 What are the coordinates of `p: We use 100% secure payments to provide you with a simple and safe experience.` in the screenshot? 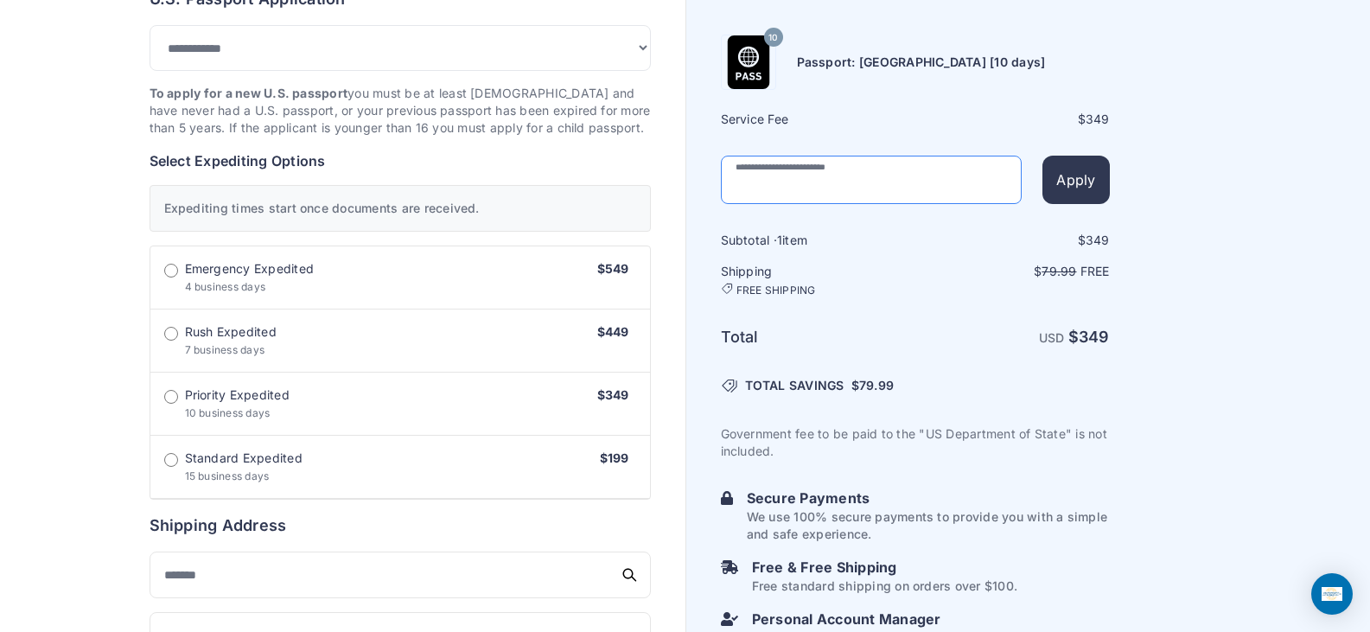 It's located at (928, 525).